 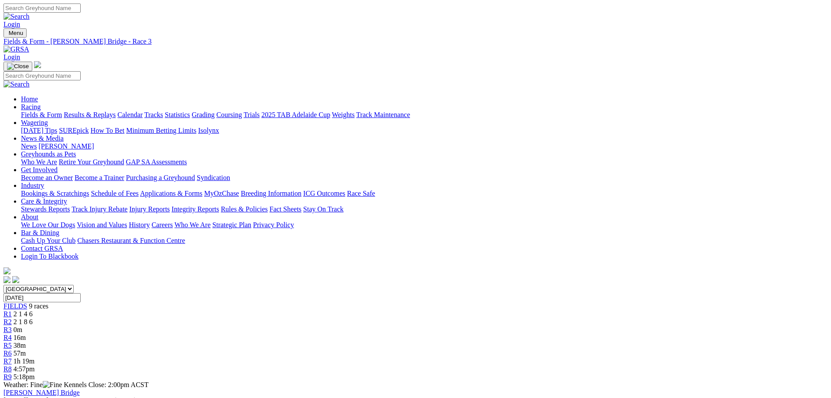 I want to click on a: Minimum Betting Limits, so click(x=161, y=130).